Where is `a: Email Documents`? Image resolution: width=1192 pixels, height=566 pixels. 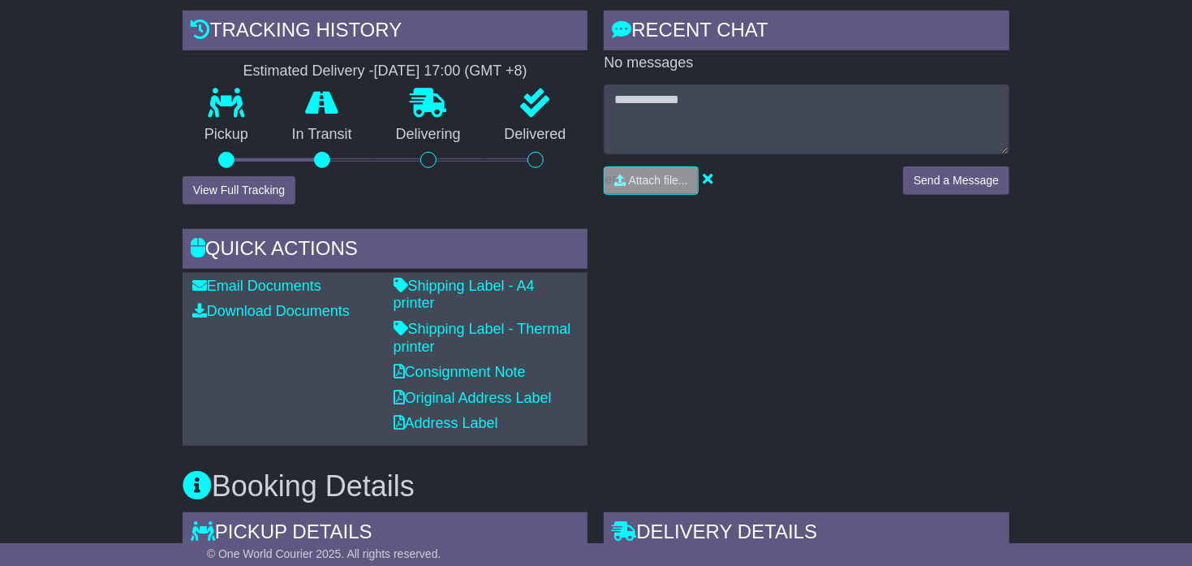
a: Email Documents is located at coordinates (256, 286).